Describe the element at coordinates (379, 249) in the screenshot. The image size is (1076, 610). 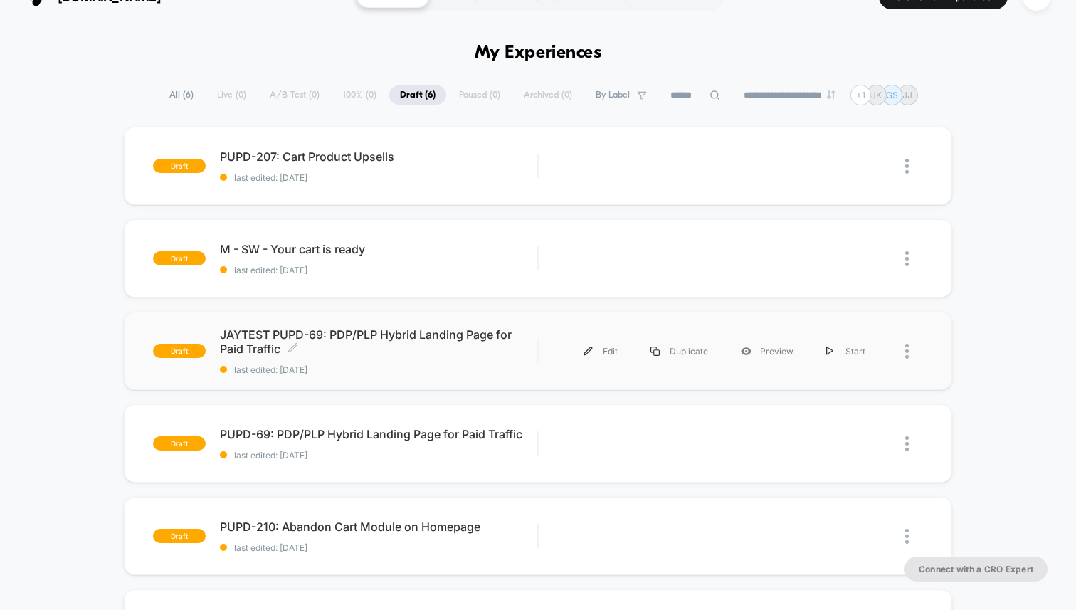
I see `span: M - SW - Your cart is ready` at that location.